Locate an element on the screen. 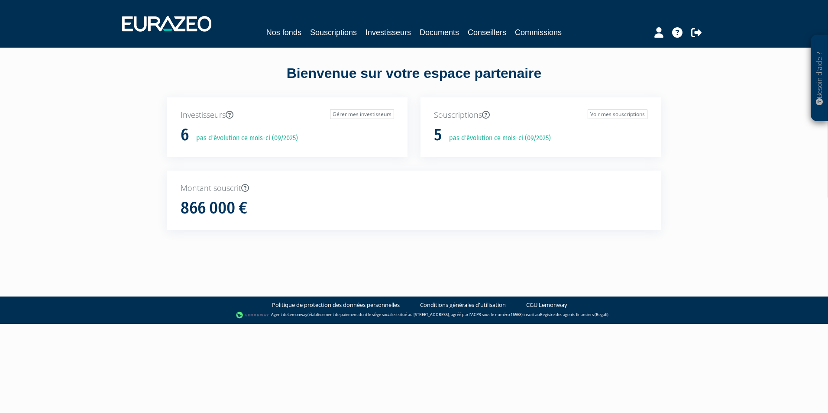 This screenshot has width=828, height=413. a: Gérer mes investisseurs is located at coordinates (362, 114).